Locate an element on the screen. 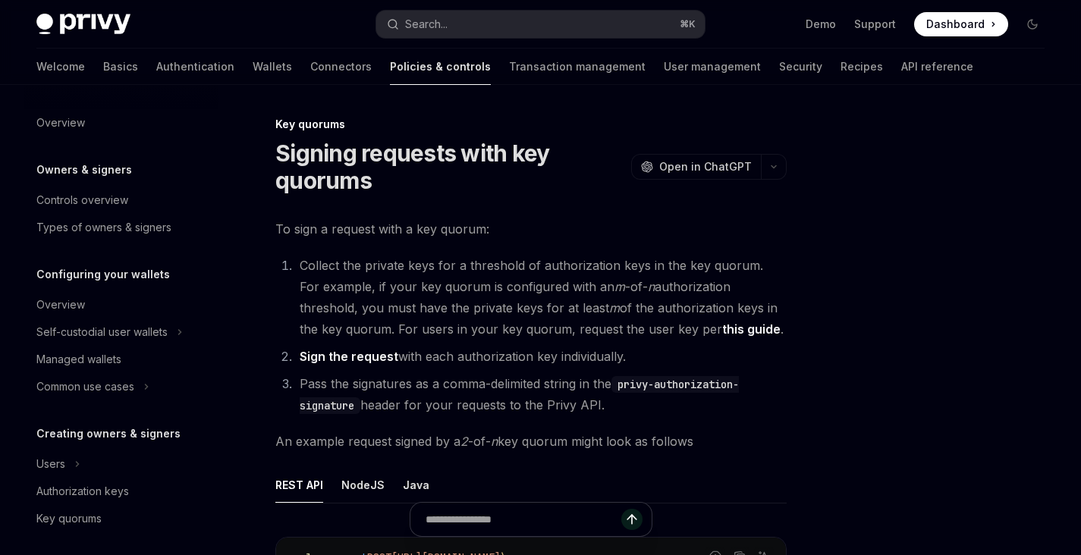  button: Toggle Users section is located at coordinates (121, 464).